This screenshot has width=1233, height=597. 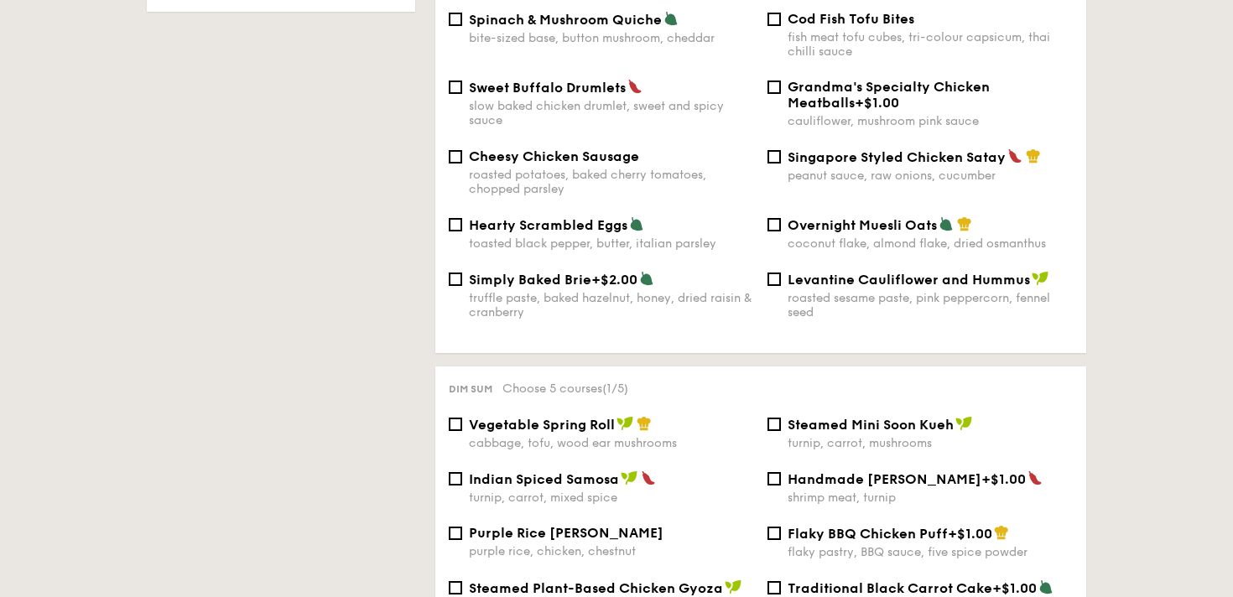 What do you see at coordinates (930, 552) in the screenshot?
I see `div: flaky pastry, BBQ sauce, five spice powder` at bounding box center [930, 552].